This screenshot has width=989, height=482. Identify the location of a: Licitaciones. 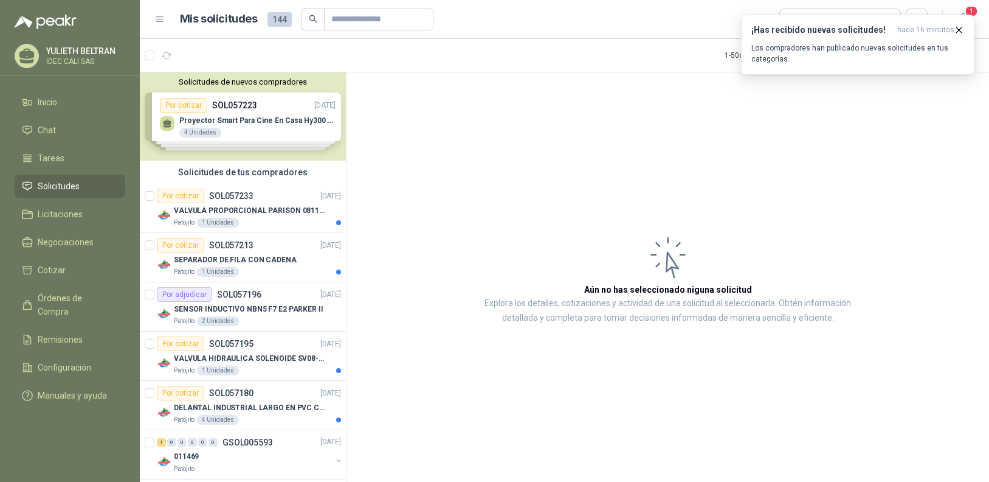
(70, 214).